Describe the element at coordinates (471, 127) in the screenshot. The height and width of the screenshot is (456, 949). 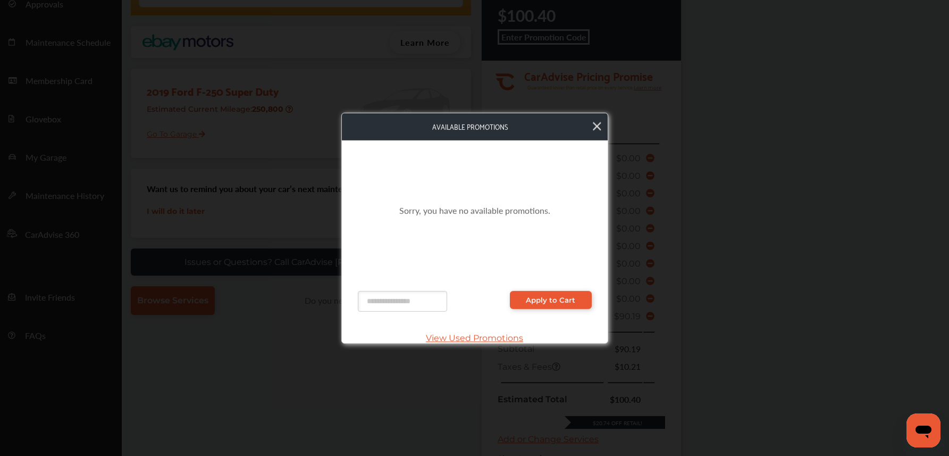
I see `span: Available Promotions` at that location.